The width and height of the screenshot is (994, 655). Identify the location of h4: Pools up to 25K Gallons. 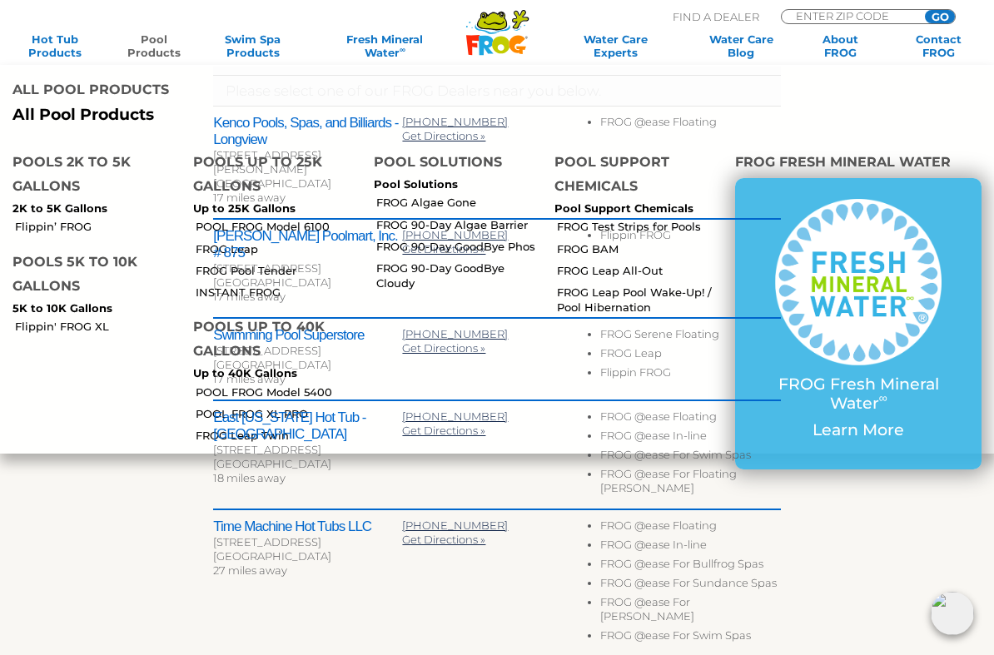
(271, 176).